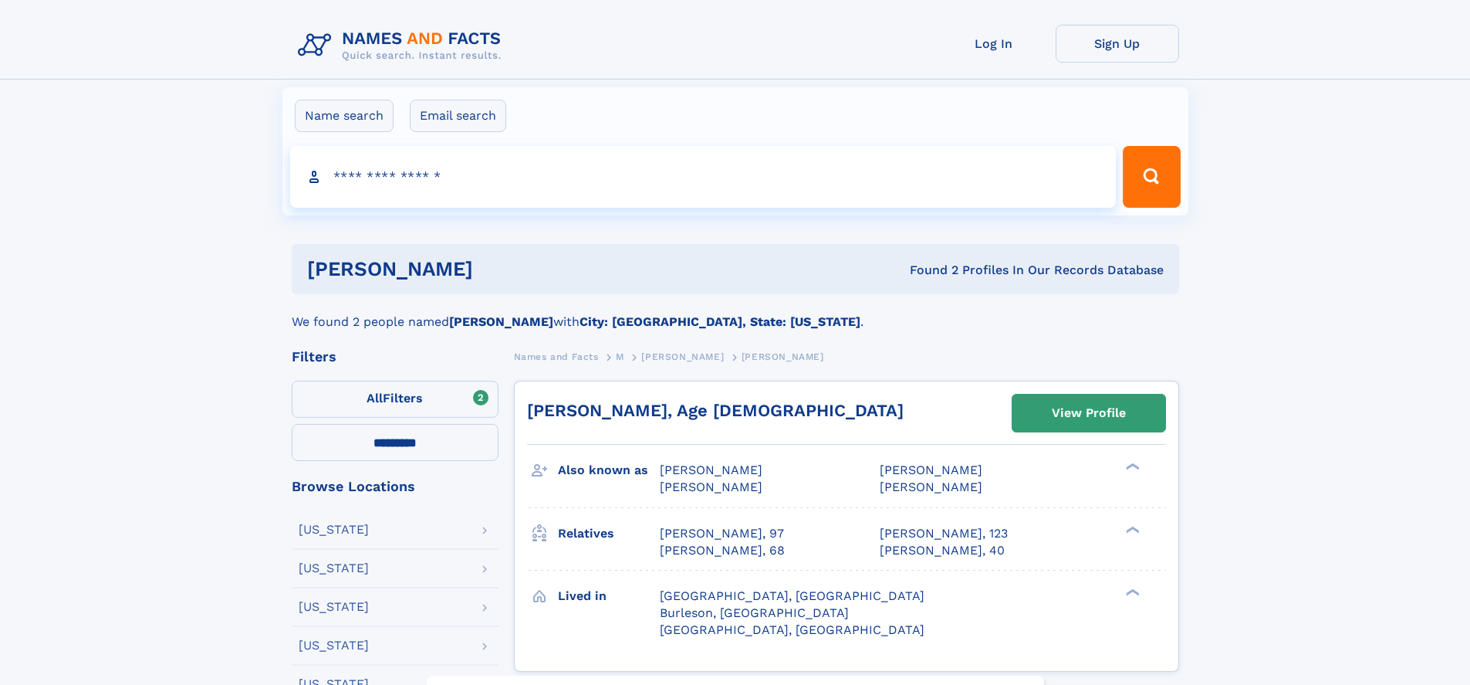  What do you see at coordinates (374, 397) in the screenshot?
I see `span: All` at bounding box center [374, 397].